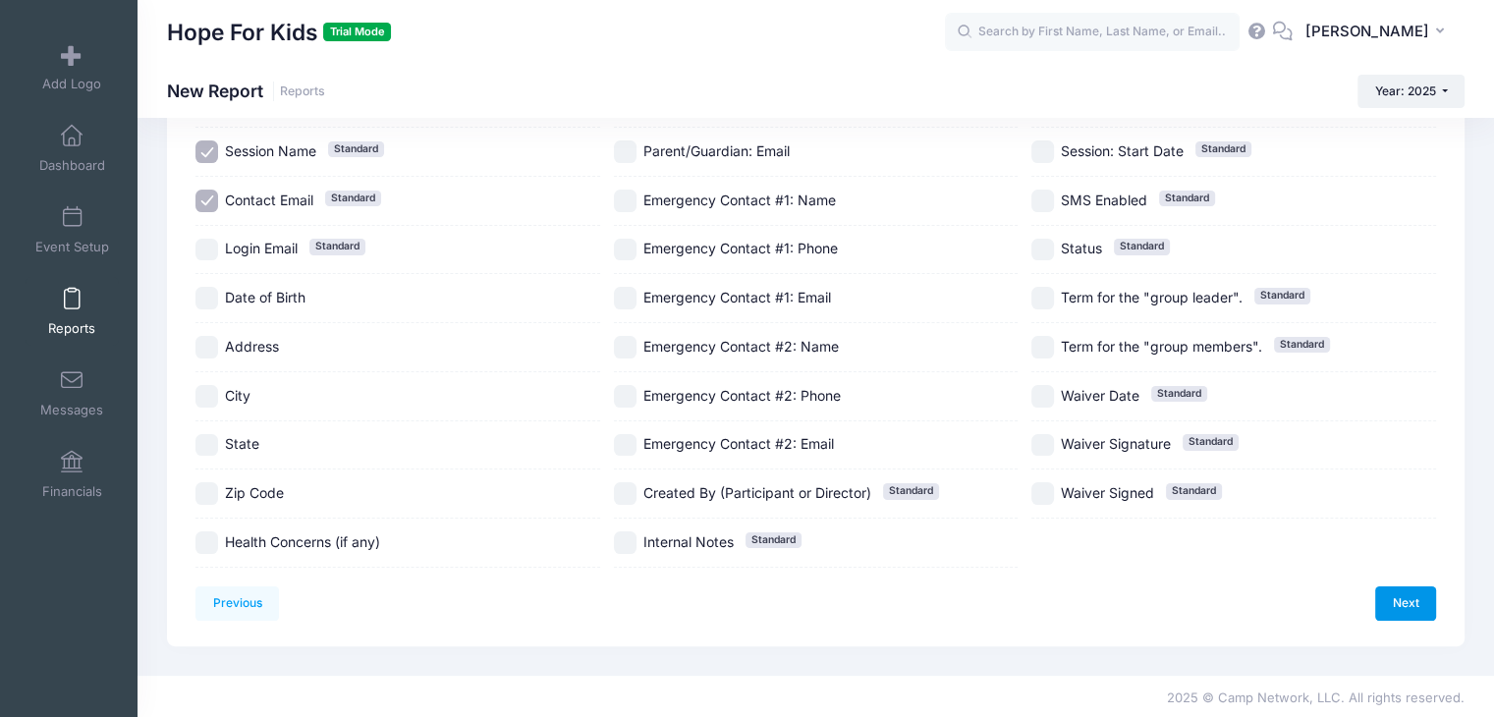 This screenshot has height=717, width=1494. I want to click on span: City, so click(238, 395).